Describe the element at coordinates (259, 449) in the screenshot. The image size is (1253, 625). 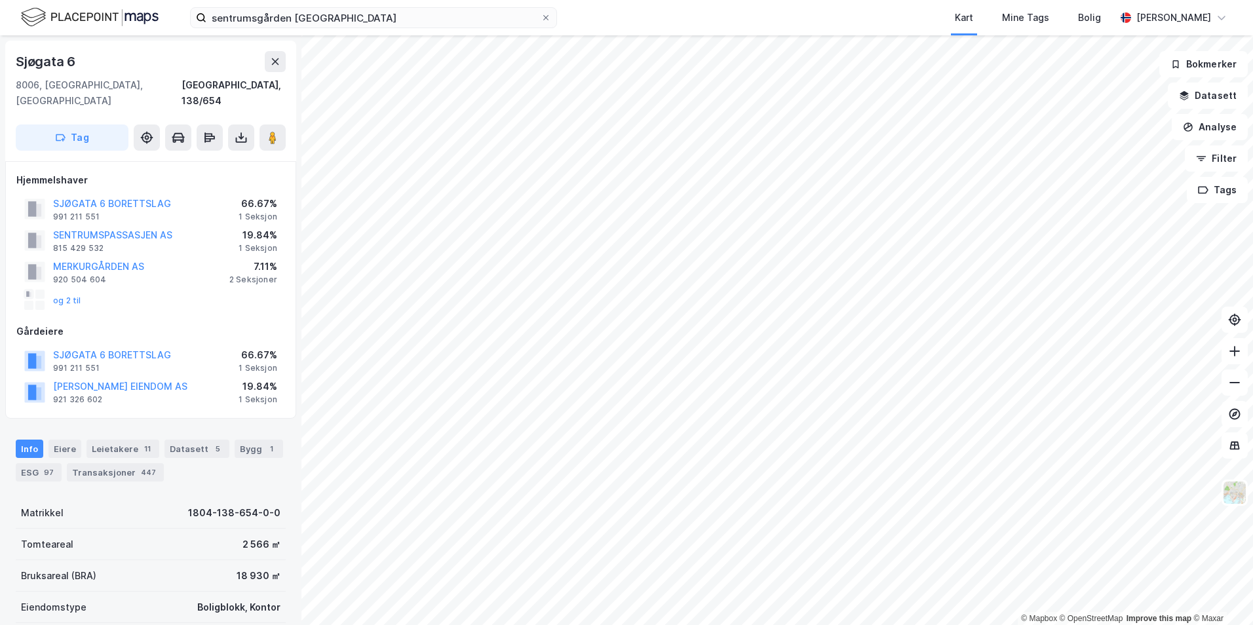
I see `div: Bygg` at that location.